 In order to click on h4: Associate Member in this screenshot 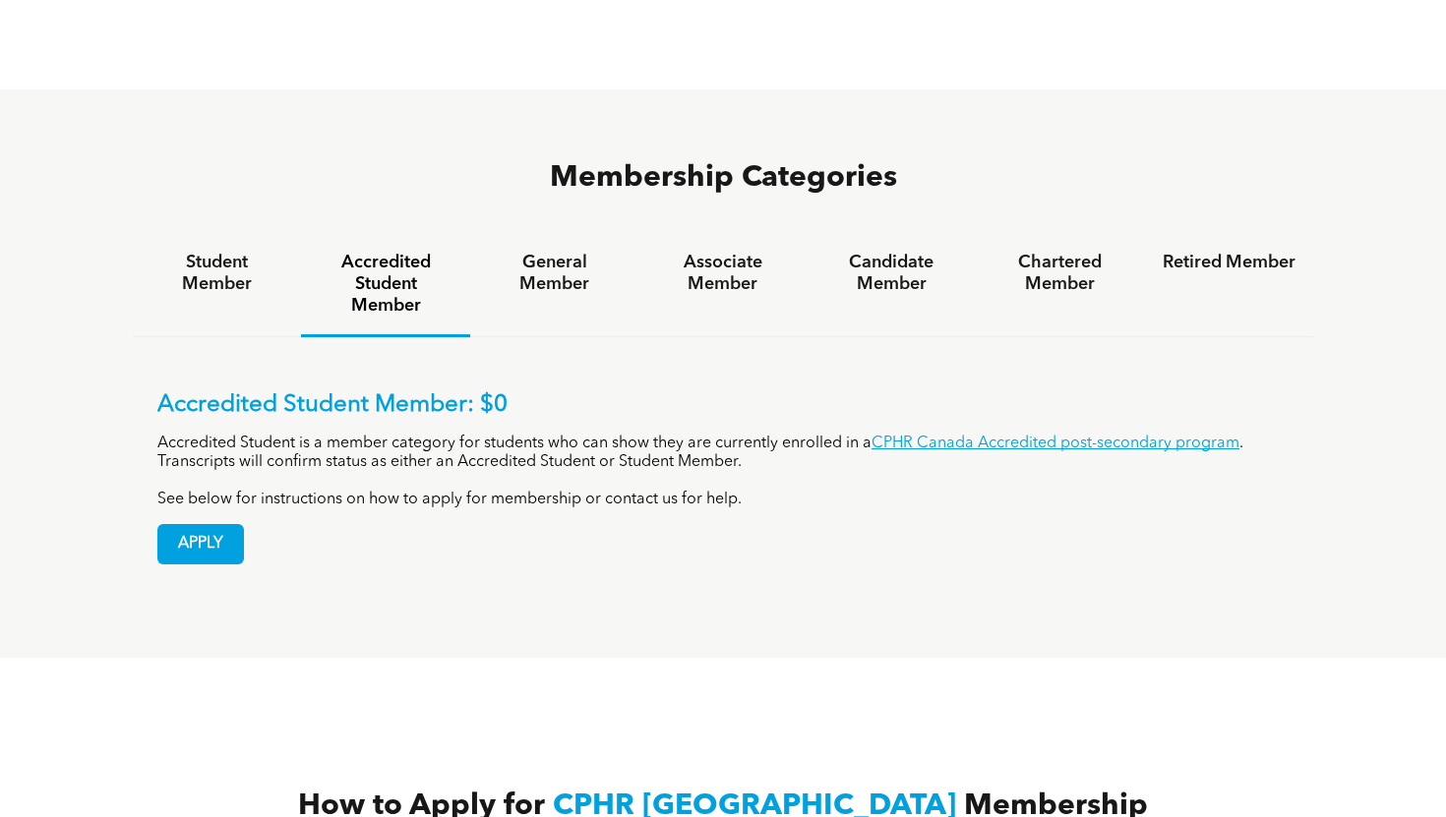, I will do `click(722, 273)`.